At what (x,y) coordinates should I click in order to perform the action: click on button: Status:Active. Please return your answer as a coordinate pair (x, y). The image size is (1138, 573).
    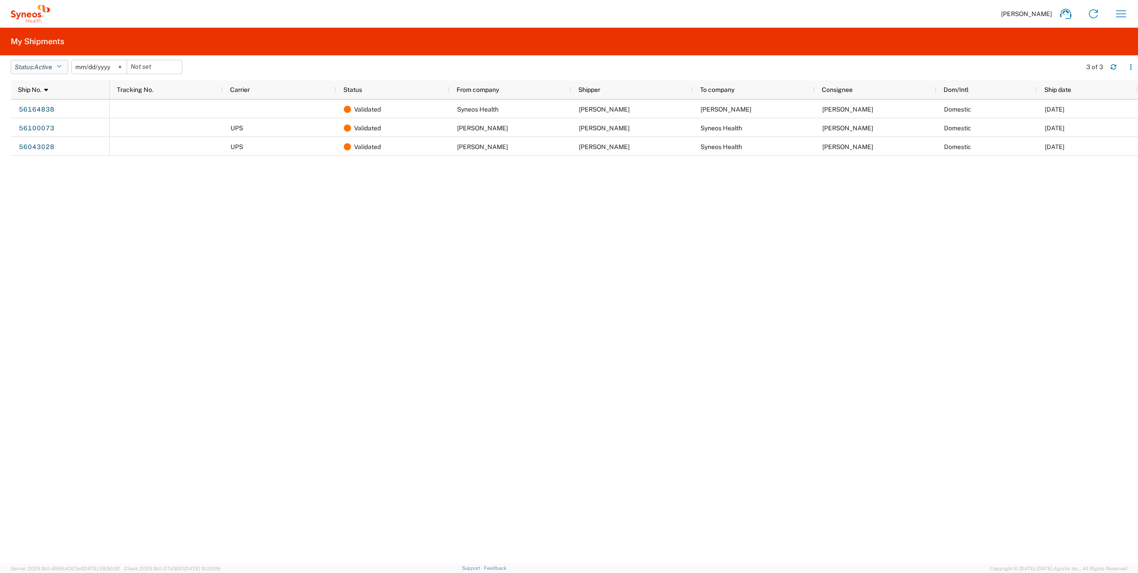
    Looking at the image, I should click on (39, 67).